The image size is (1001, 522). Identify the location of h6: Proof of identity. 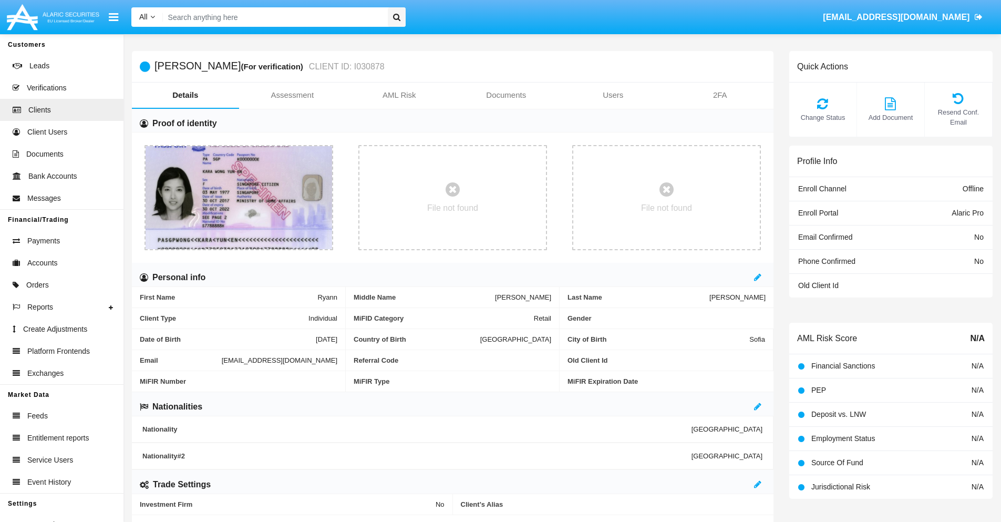
(184, 123).